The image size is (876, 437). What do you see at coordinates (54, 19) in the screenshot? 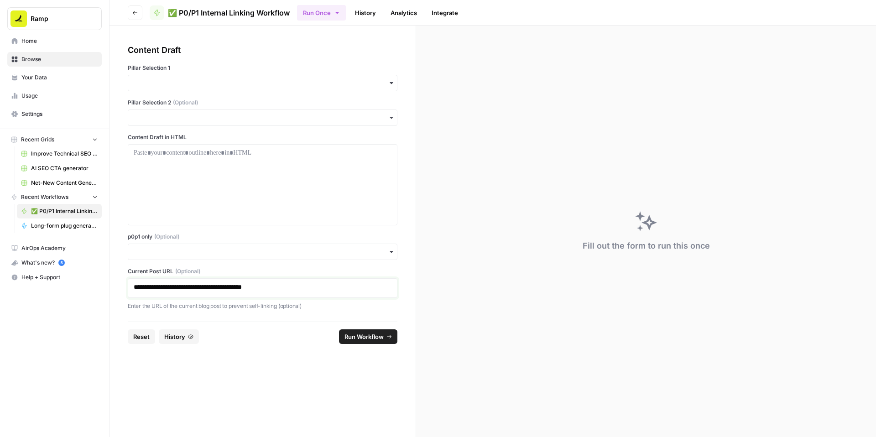
I see `button: Workspace: Ramp` at bounding box center [54, 19].